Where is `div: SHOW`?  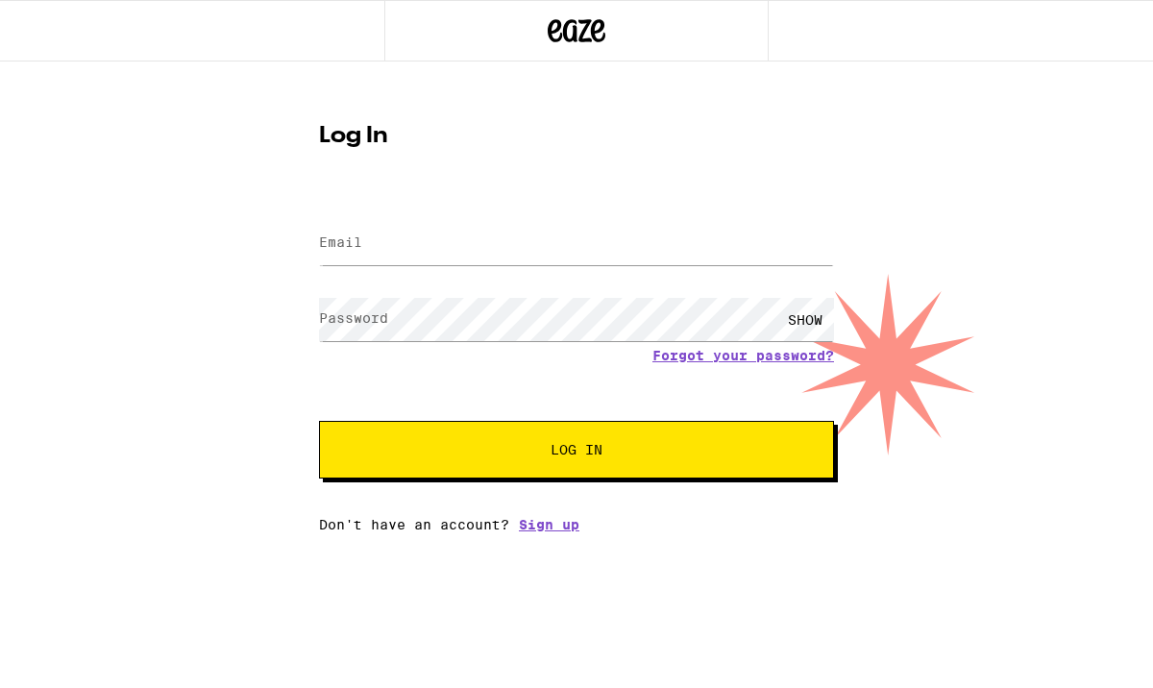 div: SHOW is located at coordinates (806, 319).